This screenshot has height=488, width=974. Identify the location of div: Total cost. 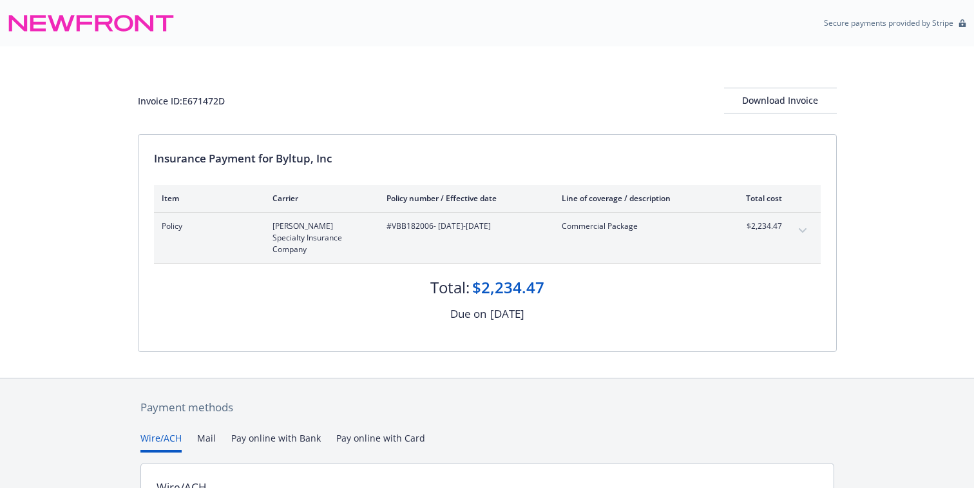
(758, 198).